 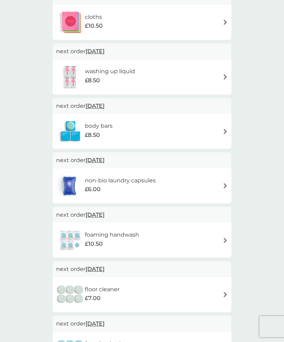 What do you see at coordinates (70, 22) in the screenshot?
I see `img: cloths` at bounding box center [70, 22].